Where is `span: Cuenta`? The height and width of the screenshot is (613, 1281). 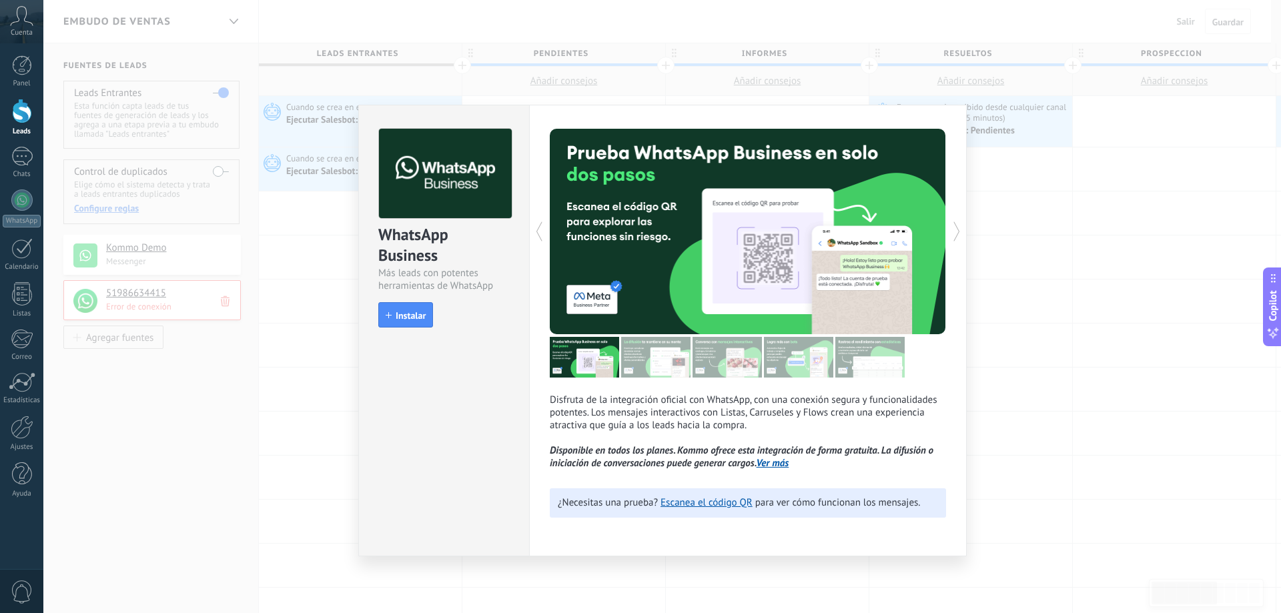
span: Cuenta is located at coordinates (21, 33).